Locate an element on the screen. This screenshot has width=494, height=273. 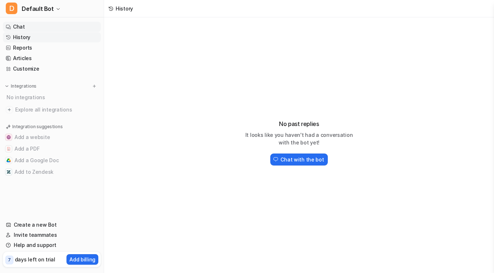
button: Add billing is located at coordinates (82, 259).